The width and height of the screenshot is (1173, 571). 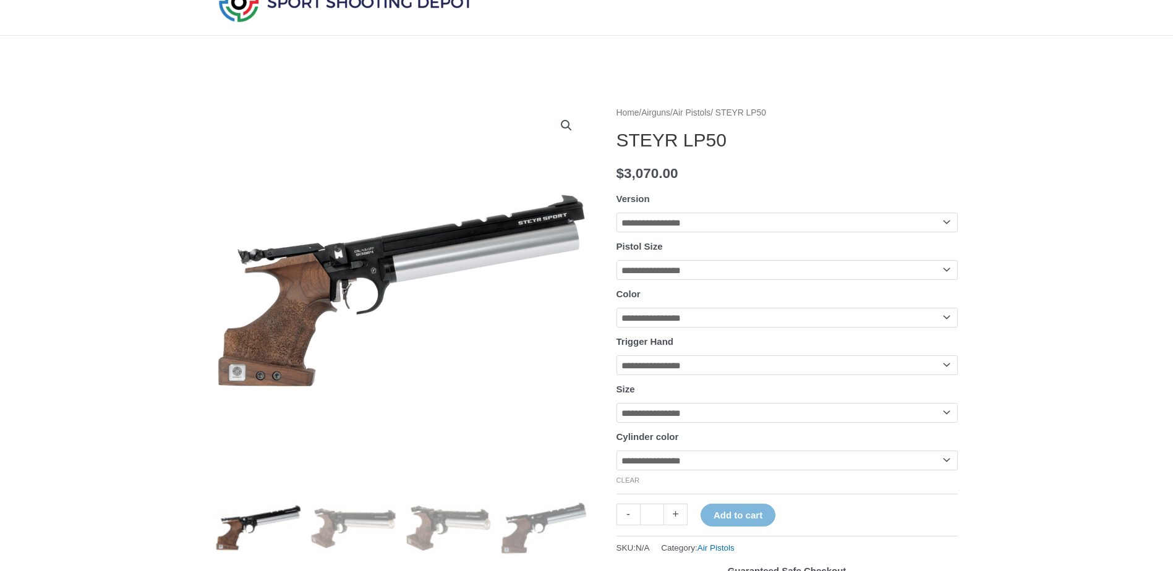 I want to click on button: Add to cart, so click(x=738, y=515).